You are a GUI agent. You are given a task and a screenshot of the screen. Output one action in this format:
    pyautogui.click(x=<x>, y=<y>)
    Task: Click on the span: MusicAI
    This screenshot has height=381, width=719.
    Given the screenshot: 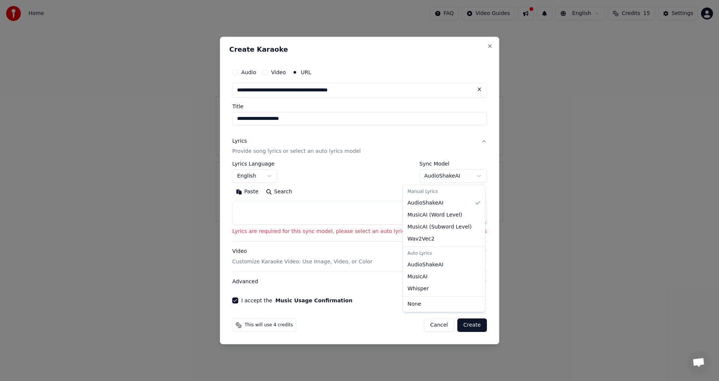 What is the action you would take?
    pyautogui.click(x=418, y=277)
    